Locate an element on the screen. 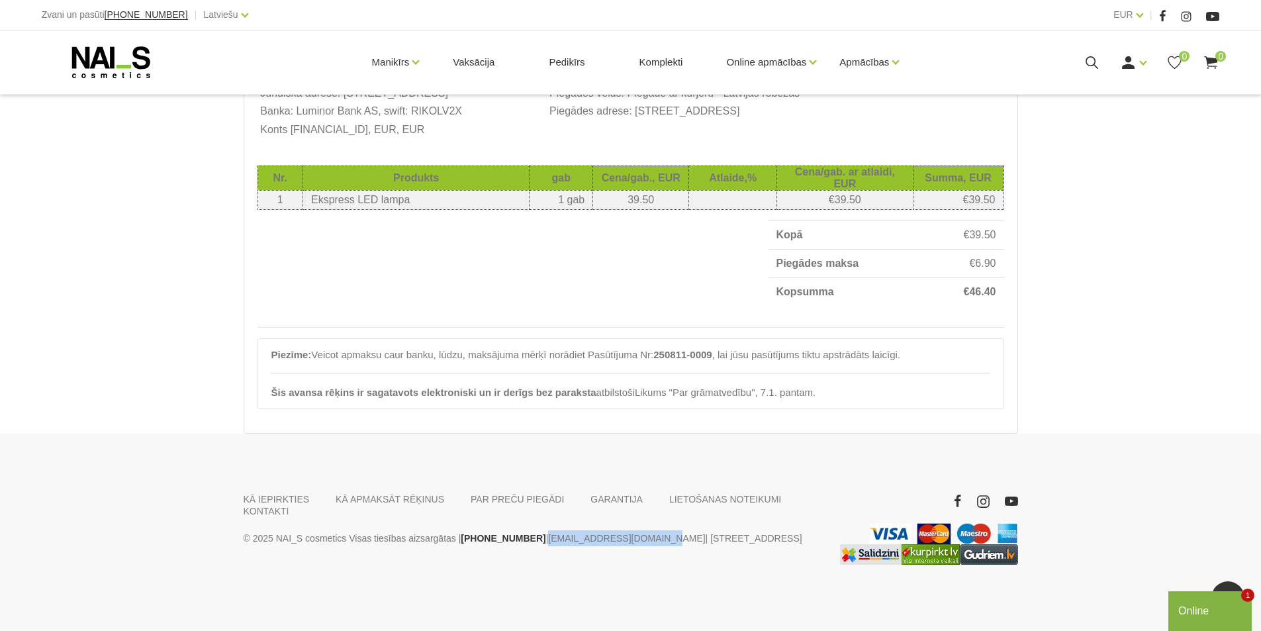  th: Banka: Luminor Bank AS, swift: RIKOLV2X is located at coordinates (389, 112).